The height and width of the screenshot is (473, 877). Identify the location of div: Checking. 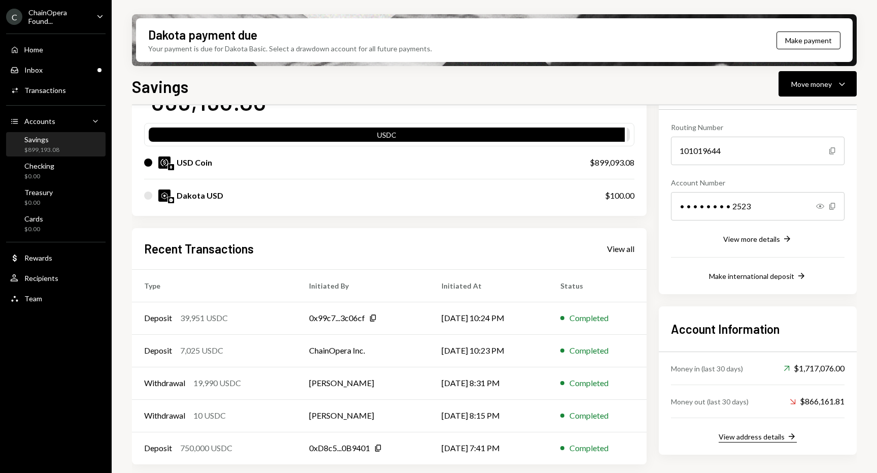
(39, 165).